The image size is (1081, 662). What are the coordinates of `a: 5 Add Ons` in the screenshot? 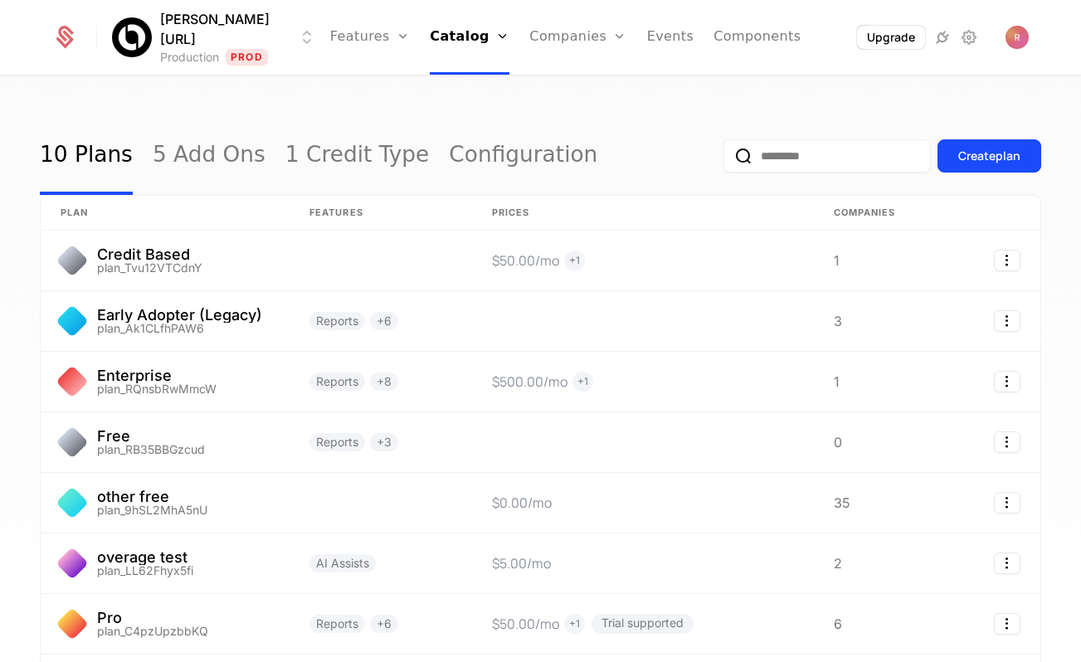 It's located at (209, 156).